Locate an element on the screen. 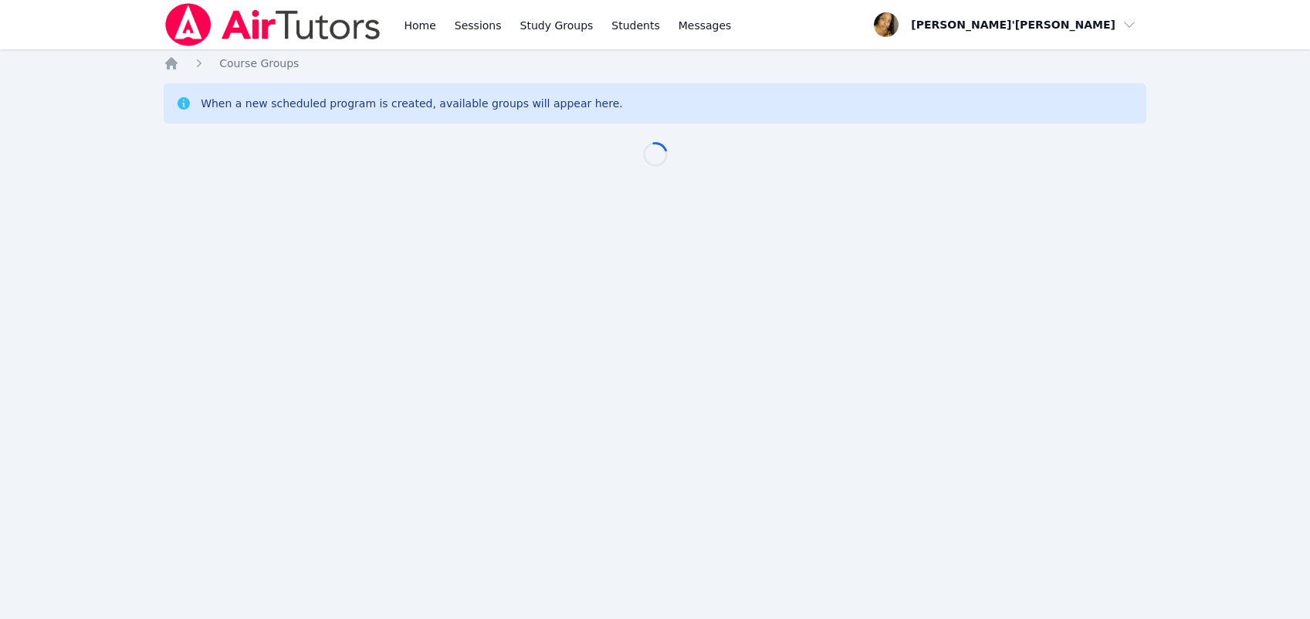 This screenshot has width=1310, height=619. img: Air Tutors is located at coordinates (272, 25).